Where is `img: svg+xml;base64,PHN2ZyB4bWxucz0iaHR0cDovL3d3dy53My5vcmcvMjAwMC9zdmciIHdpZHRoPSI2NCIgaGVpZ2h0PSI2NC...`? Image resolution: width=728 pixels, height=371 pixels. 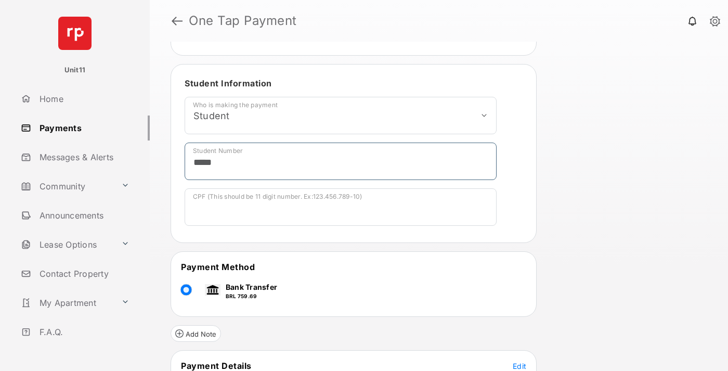 img: svg+xml;base64,PHN2ZyB4bWxucz0iaHR0cDovL3d3dy53My5vcmcvMjAwMC9zdmciIHdpZHRoPSI2NCIgaGVpZ2h0PSI2NC... is located at coordinates (75, 33).